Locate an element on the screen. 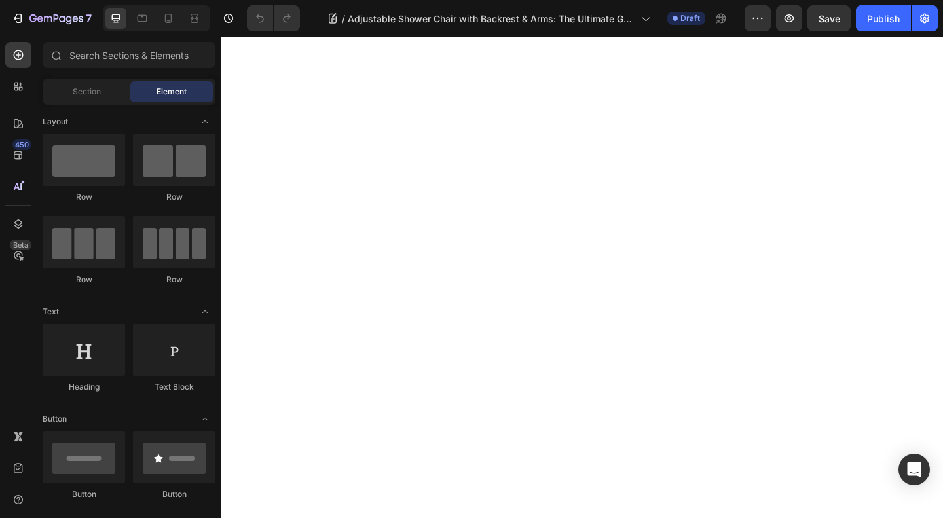 This screenshot has height=518, width=943. div: Undo/Redo is located at coordinates (273, 18).